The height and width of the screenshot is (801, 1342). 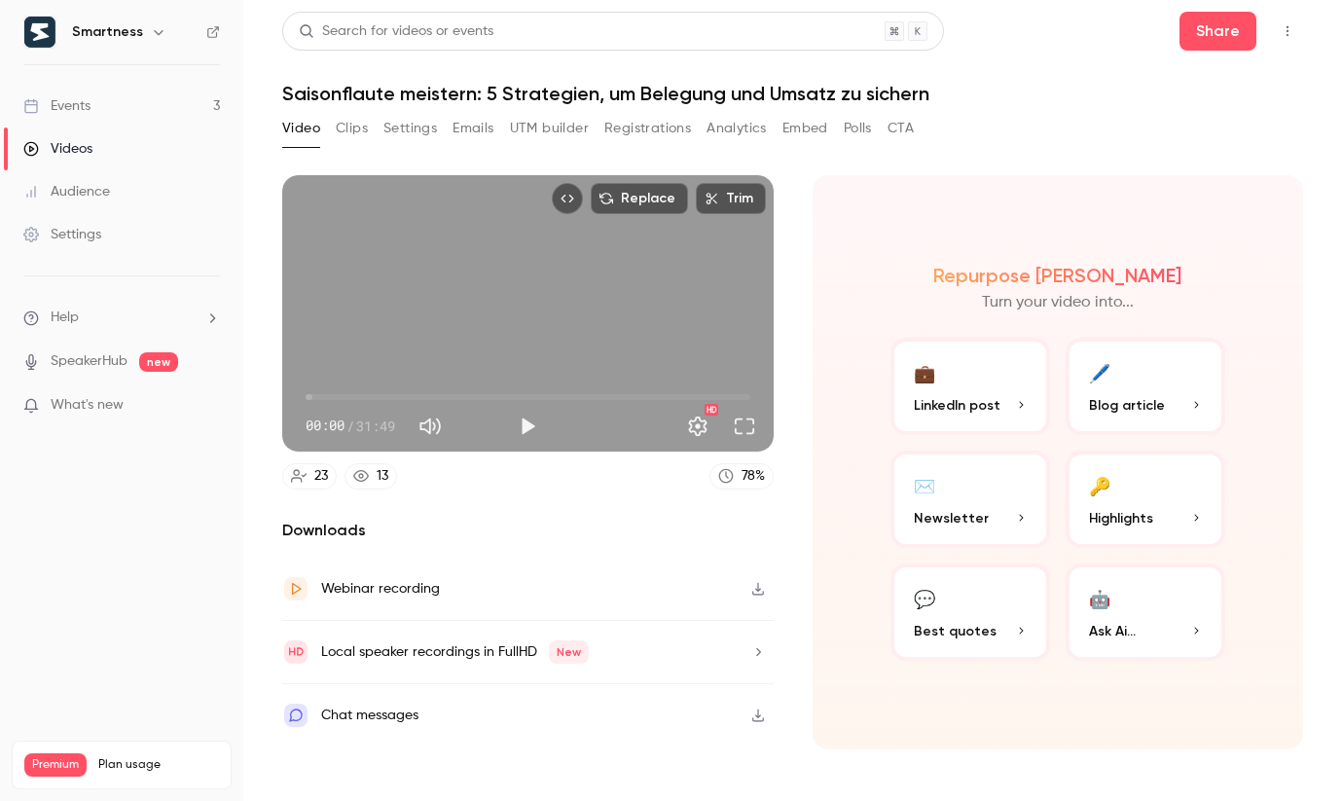 What do you see at coordinates (310, 476) in the screenshot?
I see `a: 23` at bounding box center [310, 476].